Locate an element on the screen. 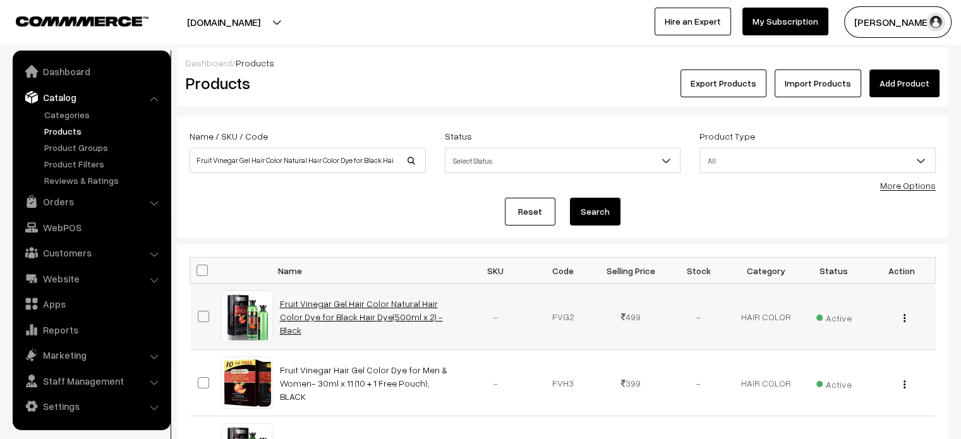  a: Import Products is located at coordinates (817, 83).